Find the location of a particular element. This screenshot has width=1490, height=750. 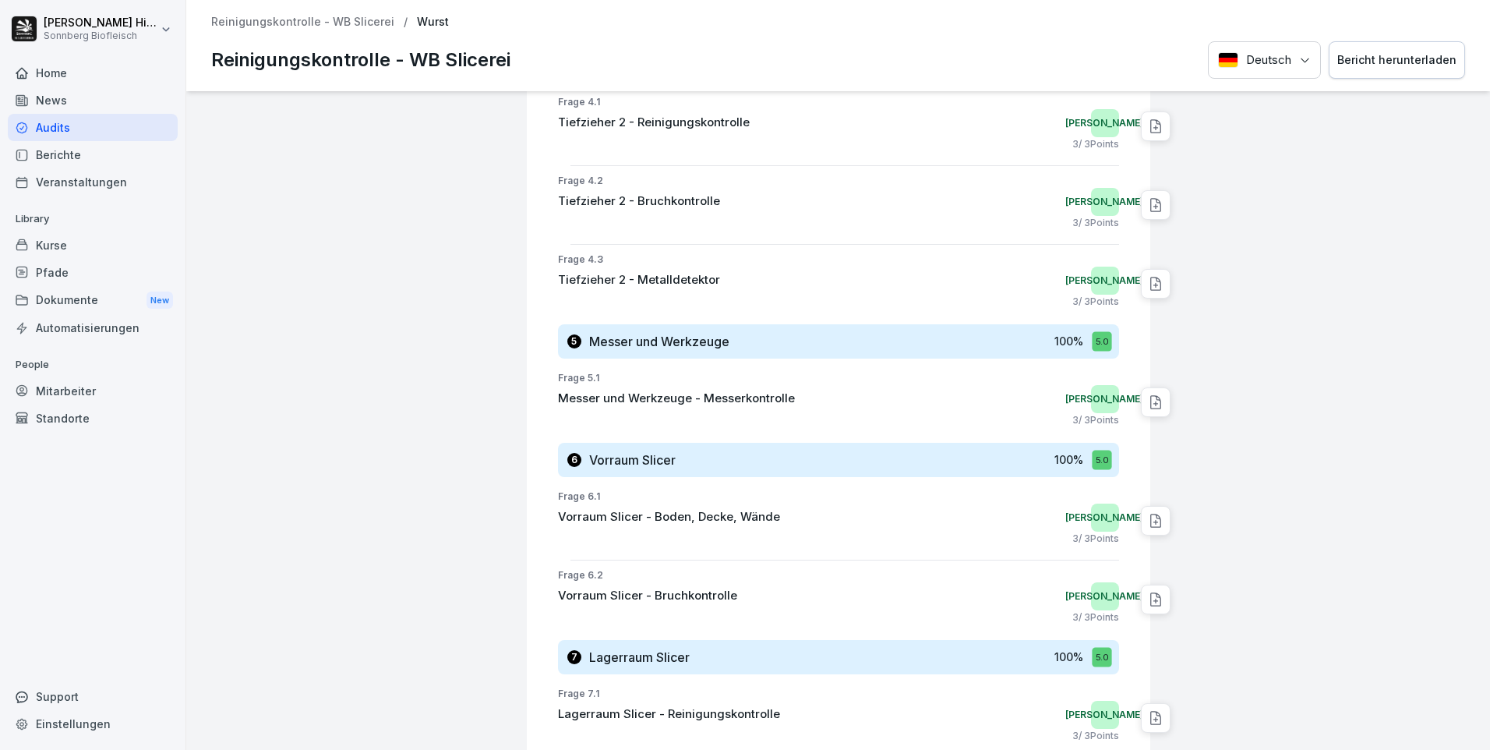

p: Frage 5.1 is located at coordinates (839, 378).